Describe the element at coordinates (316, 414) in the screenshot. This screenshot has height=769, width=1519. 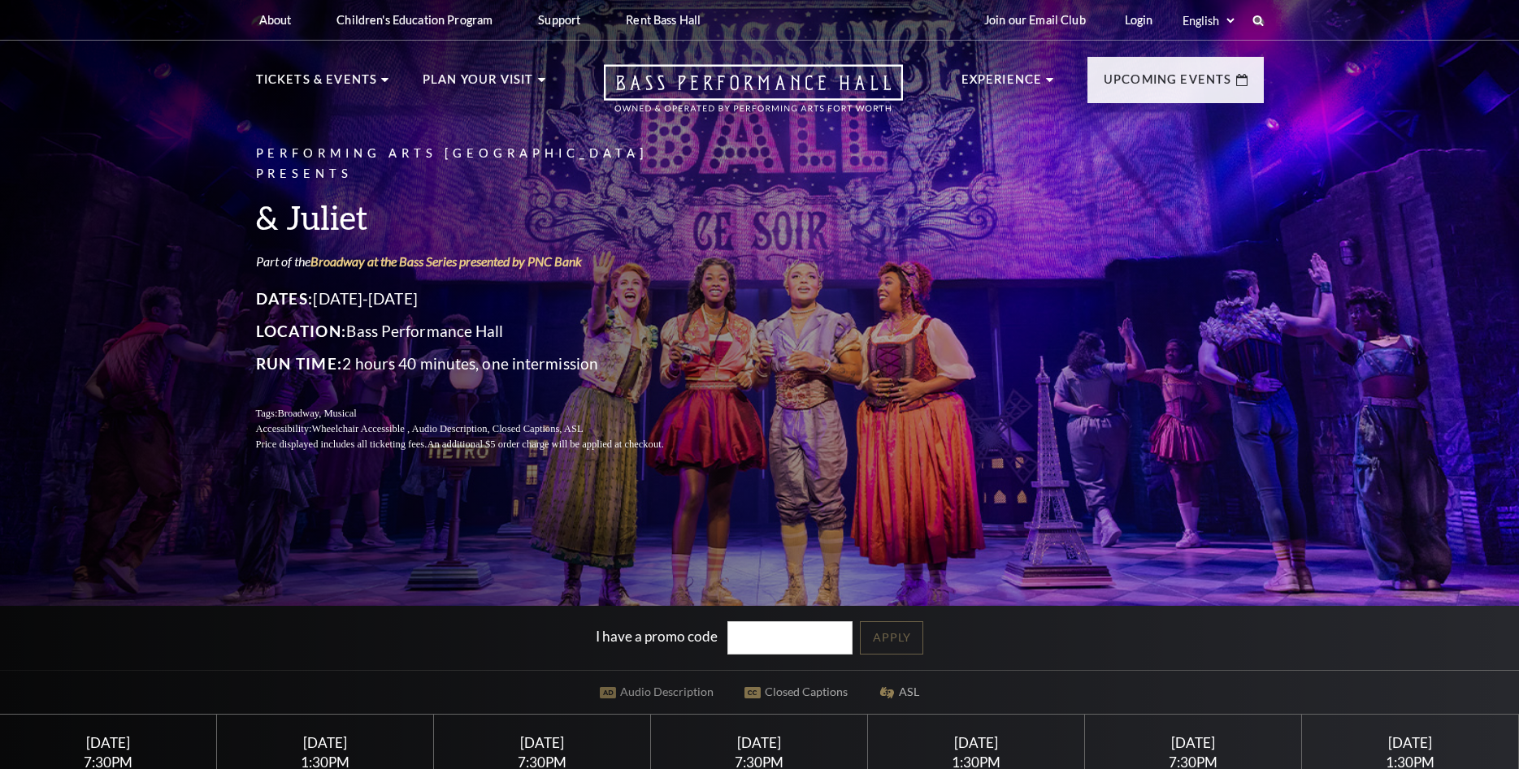
I see `span: Broadway, Musical` at that location.